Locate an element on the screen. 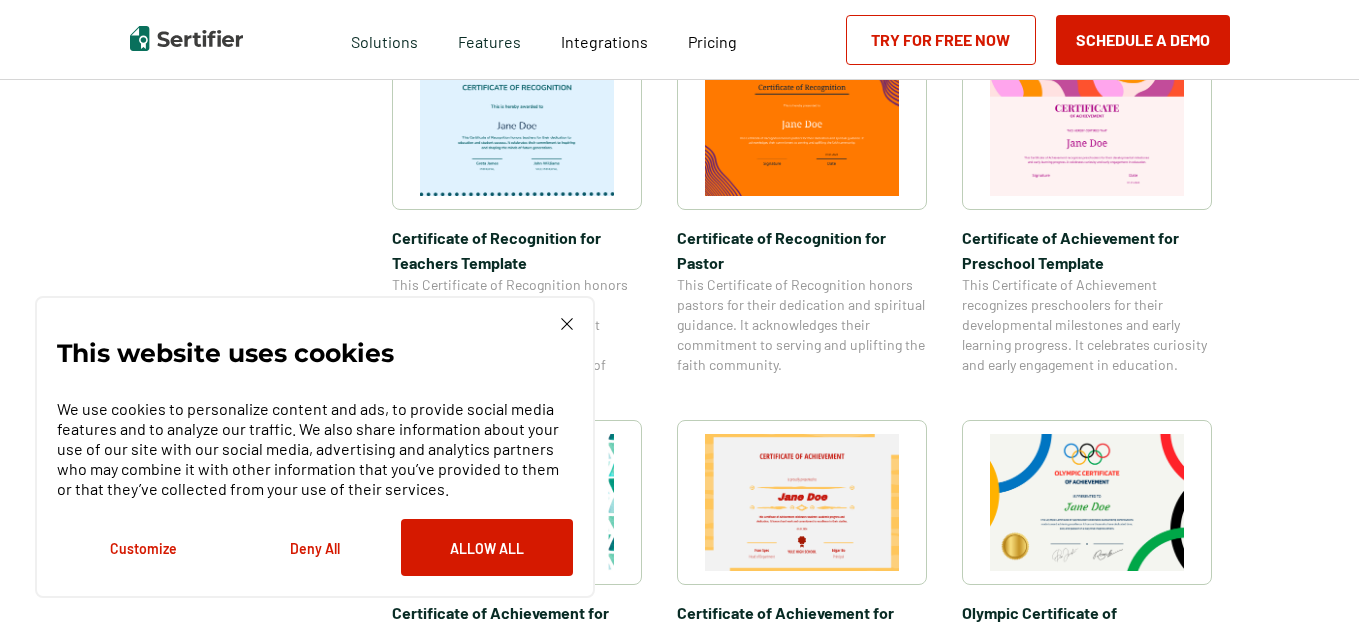 This screenshot has height=633, width=1359. p: This website uses cookies is located at coordinates (225, 353).